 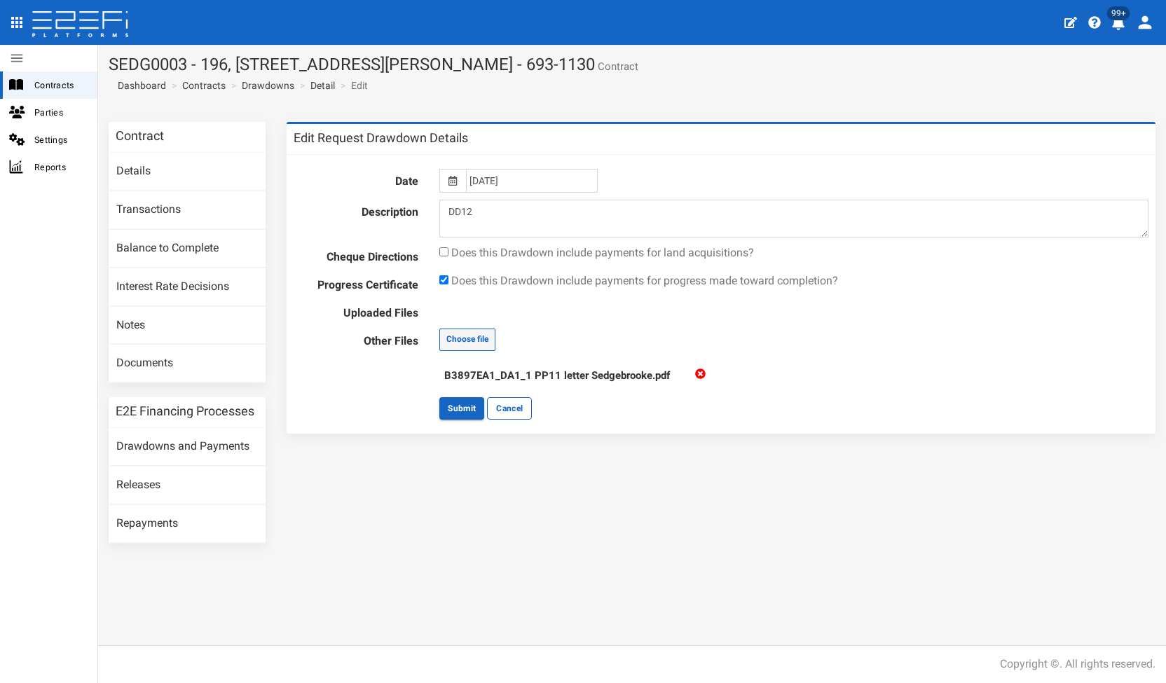 What do you see at coordinates (187, 485) in the screenshot?
I see `a: Releases` at bounding box center [187, 485].